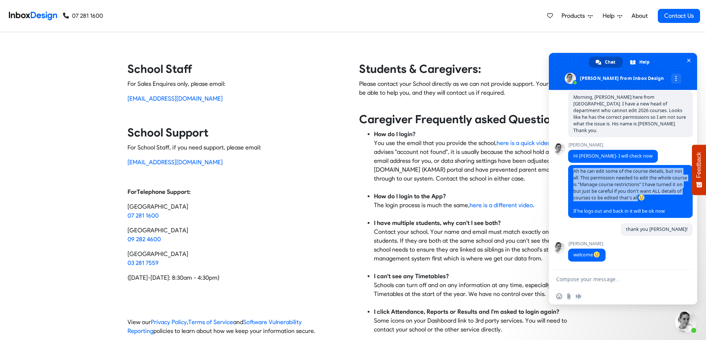 The height and width of the screenshot is (340, 706). I want to click on span: Chat, so click(610, 62).